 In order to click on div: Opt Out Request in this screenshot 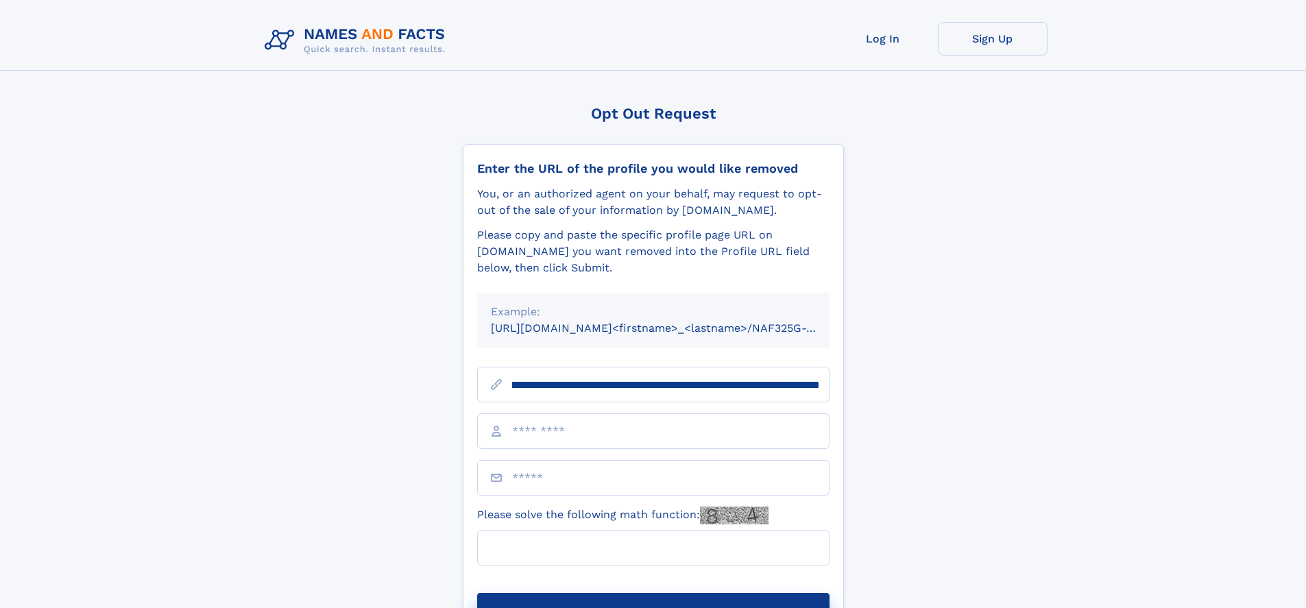, I will do `click(653, 113)`.